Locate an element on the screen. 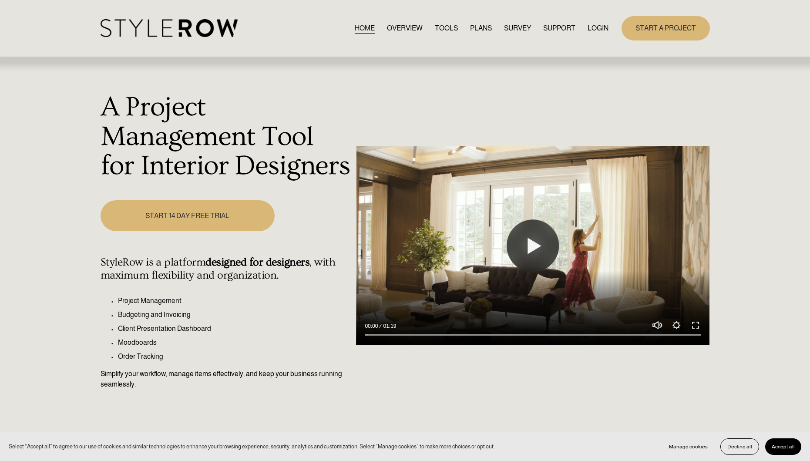  strong: designed for designers is located at coordinates (257, 262).